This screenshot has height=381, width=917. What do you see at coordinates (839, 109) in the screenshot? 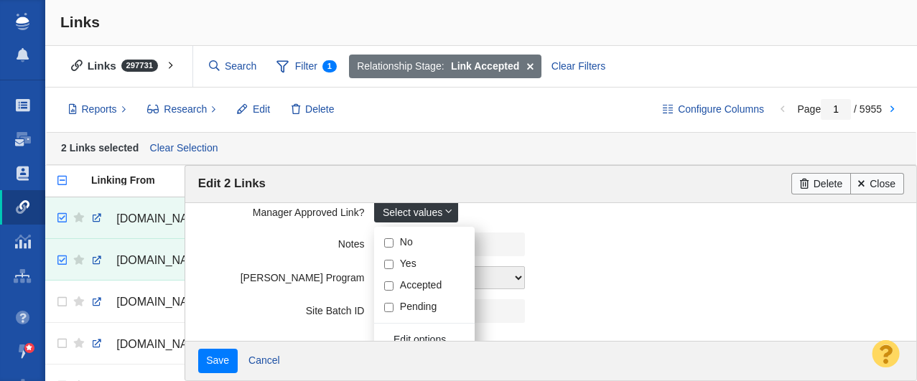
I see `span: Page / 5955` at bounding box center [839, 109].